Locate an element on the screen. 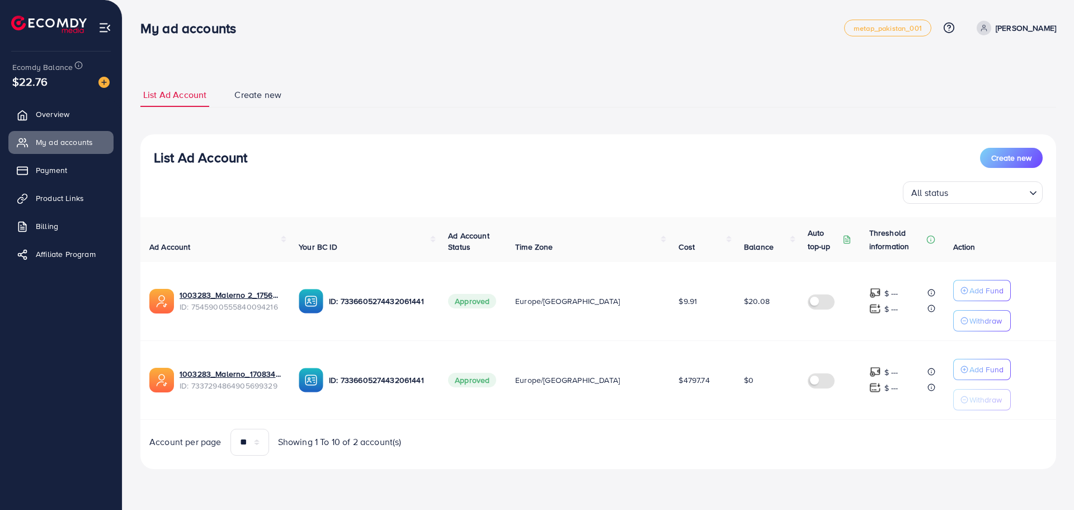 This screenshot has width=1074, height=510. span: Ad Account is located at coordinates (170, 247).